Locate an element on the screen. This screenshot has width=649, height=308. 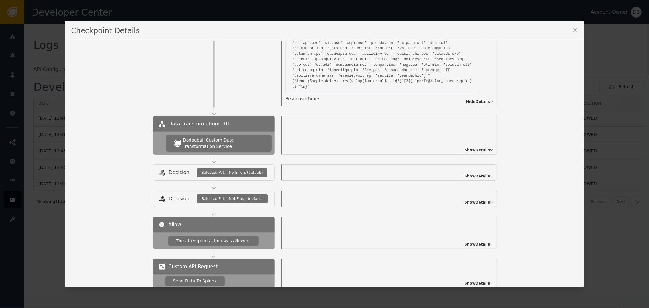
span: Selected Path: No Errors (default) is located at coordinates (232, 173).